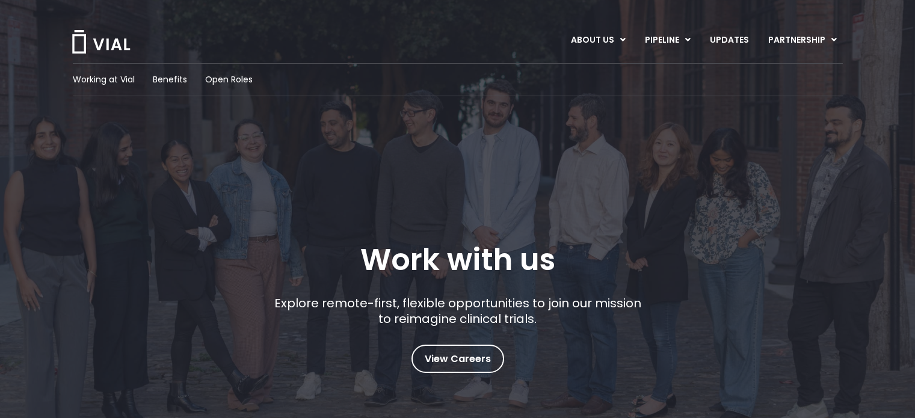 The height and width of the screenshot is (418, 915). What do you see at coordinates (228, 79) in the screenshot?
I see `a: Open Roles` at bounding box center [228, 79].